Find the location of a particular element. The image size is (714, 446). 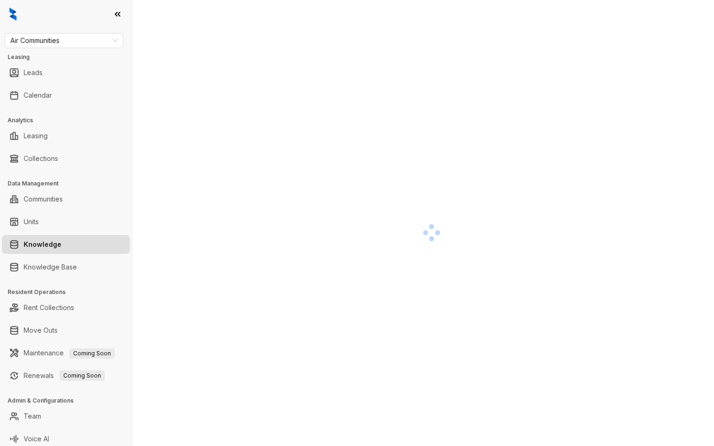

h3: Resident Operations is located at coordinates (69, 292).